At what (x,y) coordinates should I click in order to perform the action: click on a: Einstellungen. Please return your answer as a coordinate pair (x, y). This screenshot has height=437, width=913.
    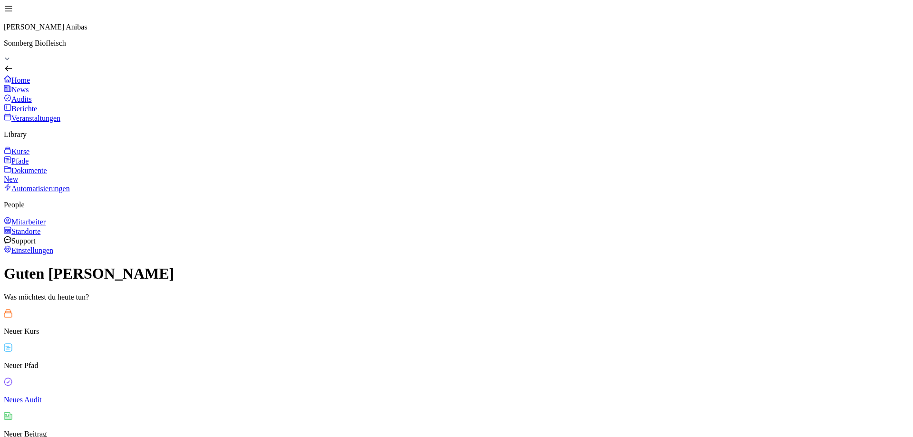
    Looking at the image, I should click on (456, 250).